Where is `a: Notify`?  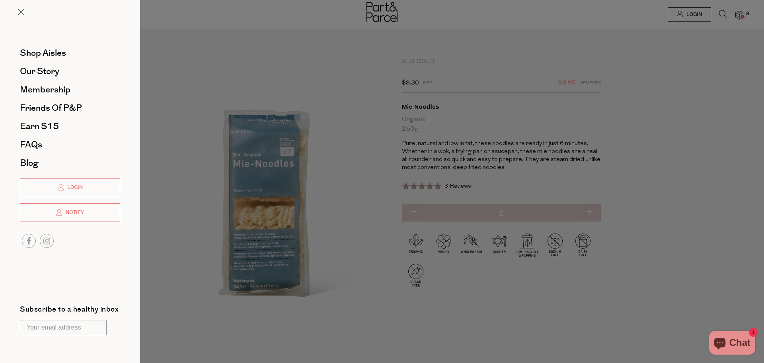
a: Notify is located at coordinates (70, 213).